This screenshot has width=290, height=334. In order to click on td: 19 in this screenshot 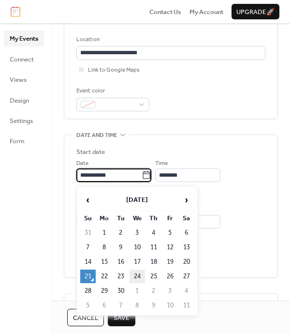, I will do `click(170, 262)`.